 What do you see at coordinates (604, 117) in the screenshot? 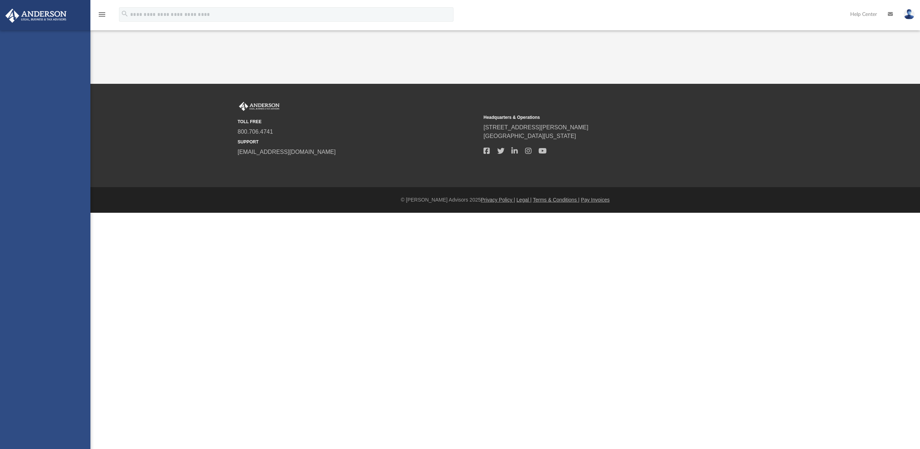
I see `small: Headquarters & Operations` at bounding box center [604, 117].